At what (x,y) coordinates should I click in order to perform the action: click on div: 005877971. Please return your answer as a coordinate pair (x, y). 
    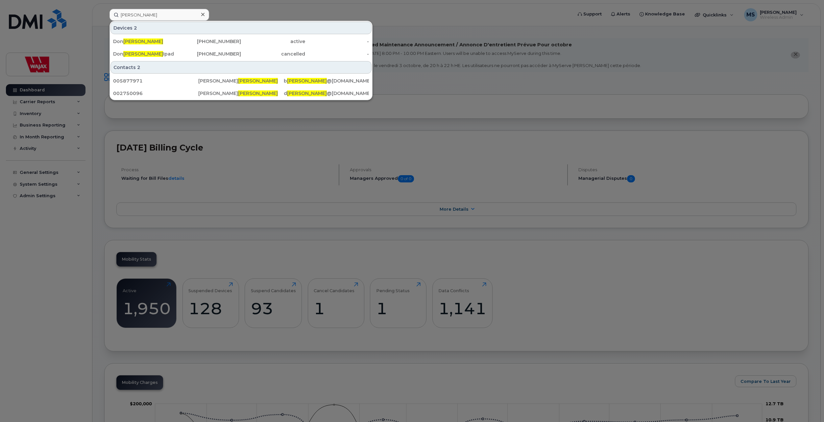
    Looking at the image, I should click on (156, 81).